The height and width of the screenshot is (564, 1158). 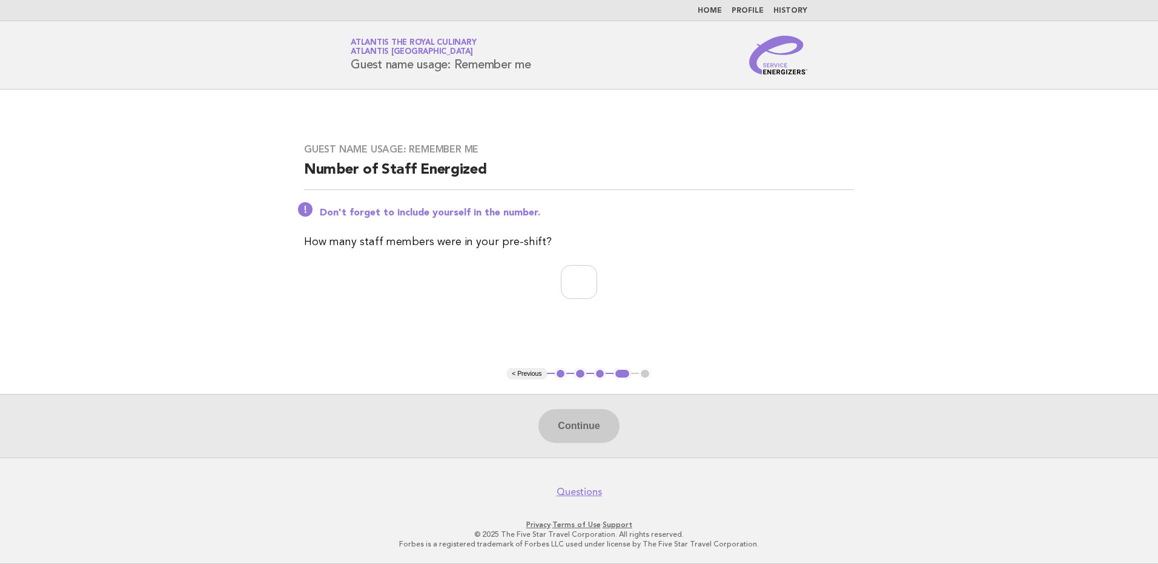 I want to click on h2: Number of Staff Energized, so click(x=579, y=175).